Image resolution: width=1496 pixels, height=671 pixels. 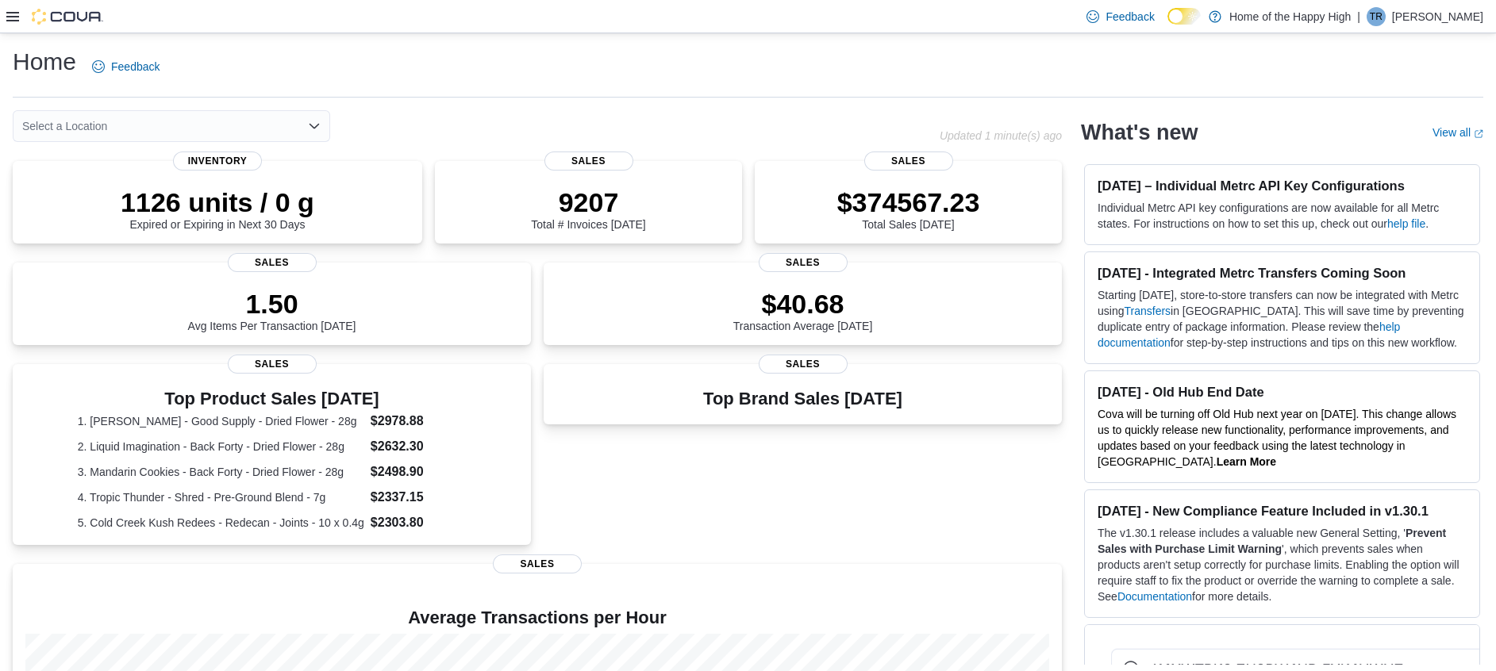 I want to click on span: Inventory, so click(x=217, y=161).